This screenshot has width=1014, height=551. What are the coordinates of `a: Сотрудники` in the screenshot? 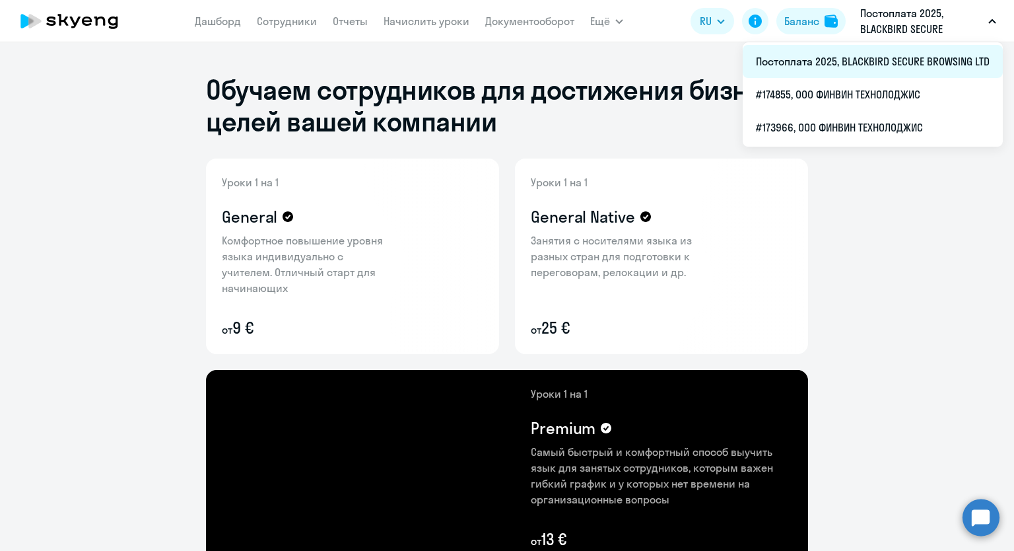 It's located at (287, 21).